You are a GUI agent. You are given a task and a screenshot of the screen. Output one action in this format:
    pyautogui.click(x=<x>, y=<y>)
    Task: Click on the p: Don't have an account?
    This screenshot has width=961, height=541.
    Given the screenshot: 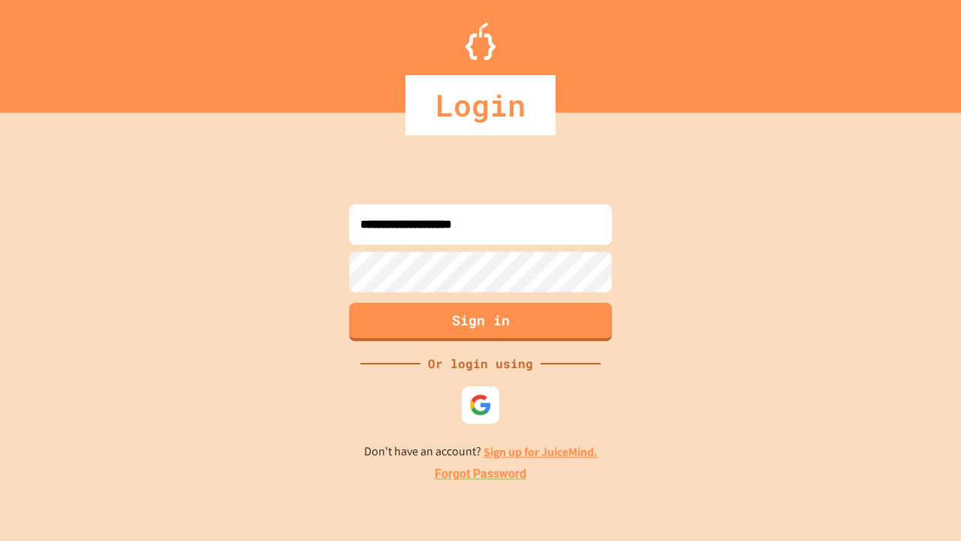 What is the action you would take?
    pyautogui.click(x=481, y=451)
    